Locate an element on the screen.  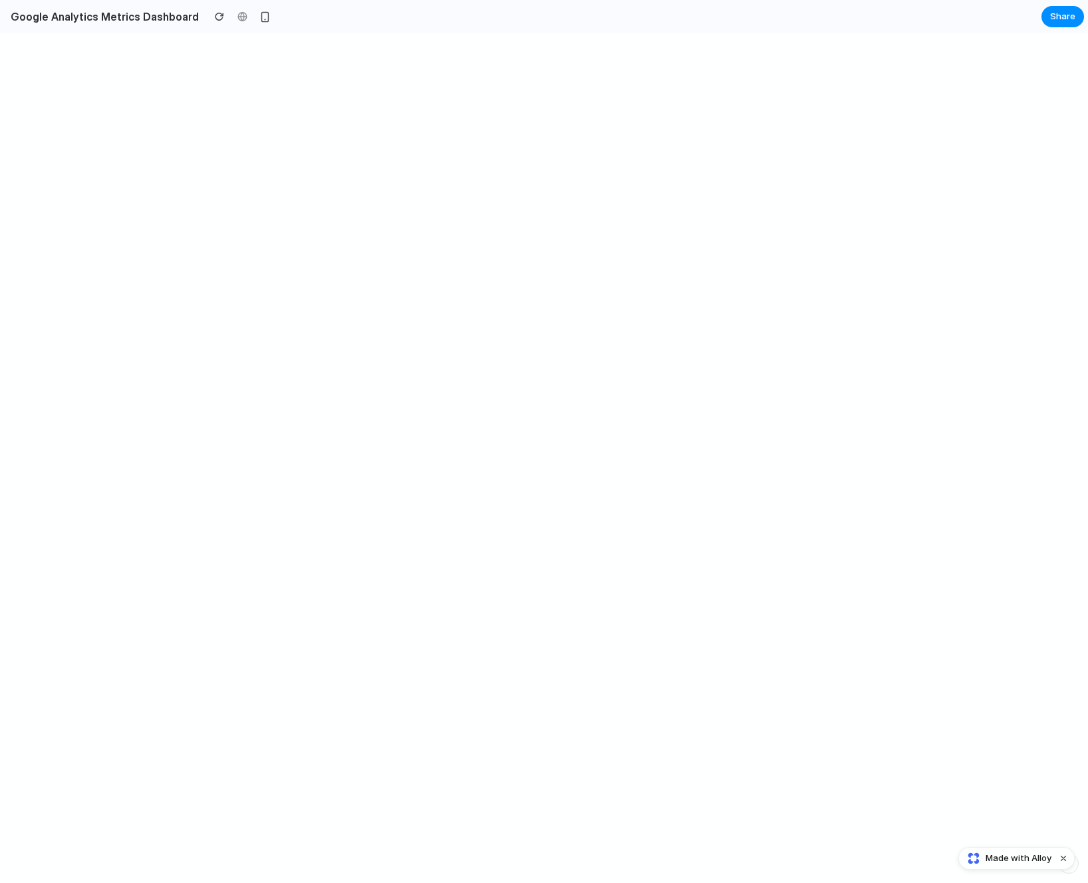
button: Share is located at coordinates (1063, 17).